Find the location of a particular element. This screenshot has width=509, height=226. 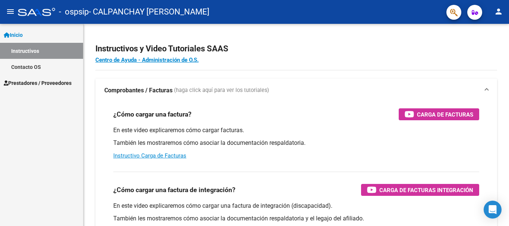

p: En este video explicaremos cómo cargar facturas. is located at coordinates (296, 130).